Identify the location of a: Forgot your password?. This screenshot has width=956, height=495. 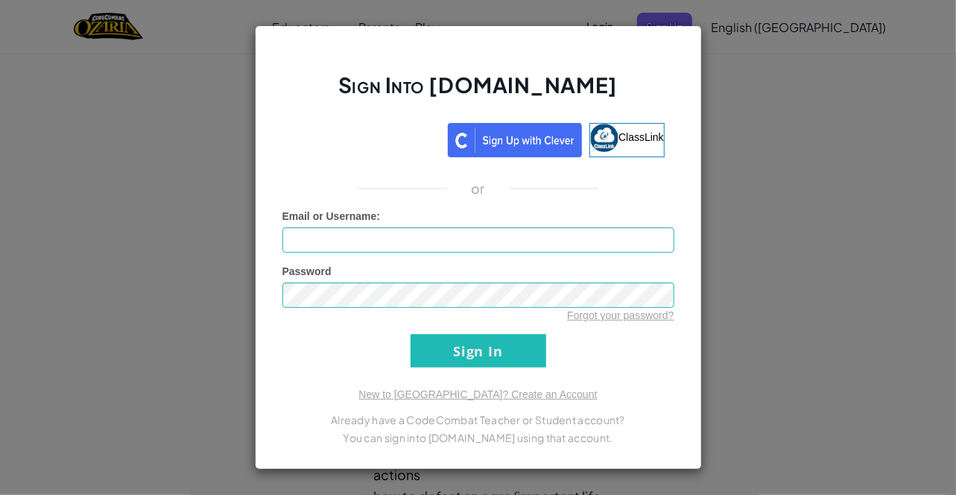
(620, 315).